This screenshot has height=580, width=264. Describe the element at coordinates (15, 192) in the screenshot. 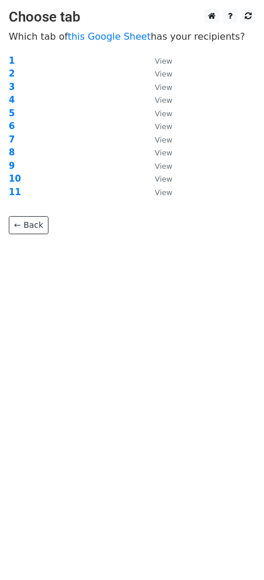

I see `a: 11` at that location.